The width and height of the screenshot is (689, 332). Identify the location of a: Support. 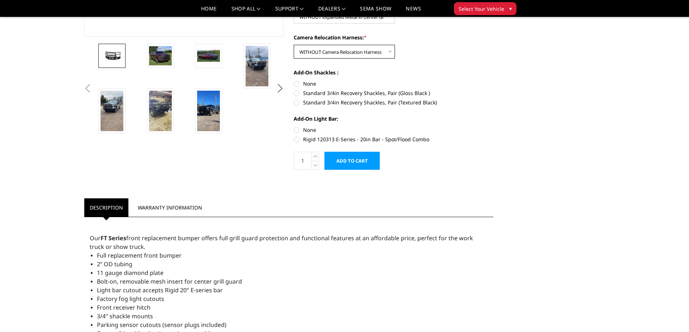
(289, 11).